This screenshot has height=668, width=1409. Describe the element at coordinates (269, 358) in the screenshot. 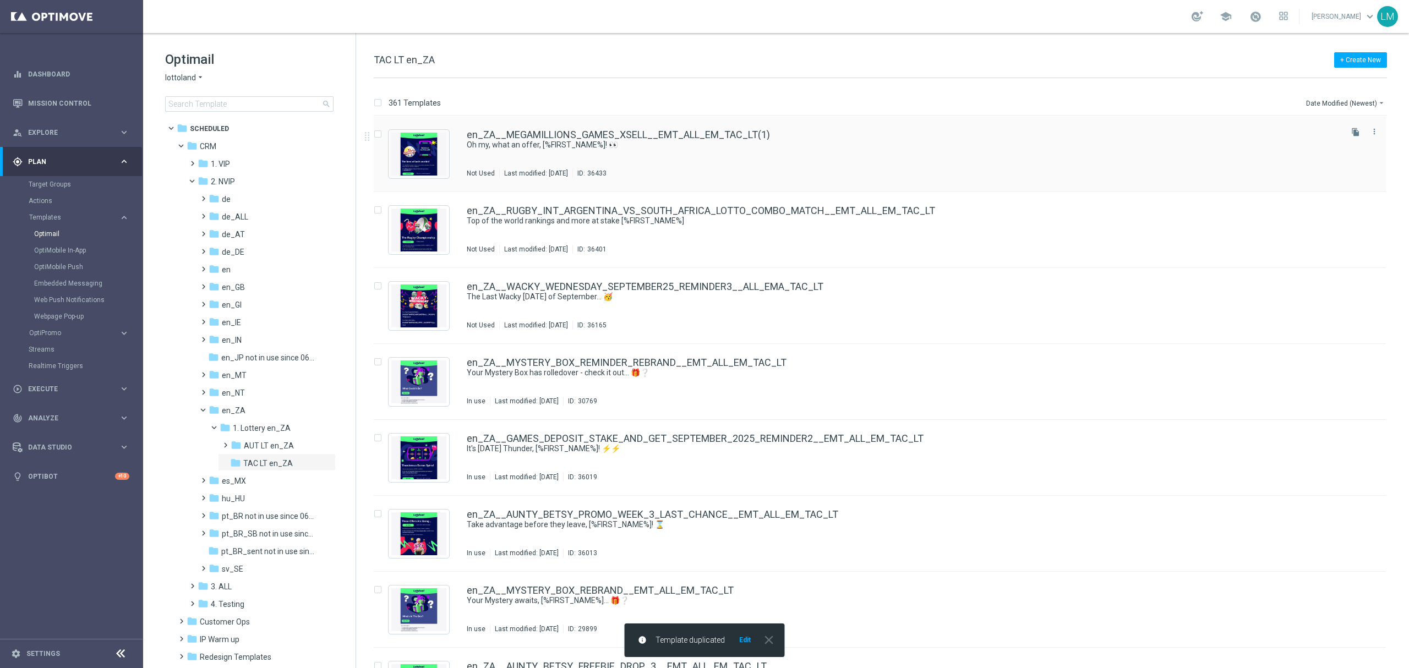

I see `span: en_JP not in use since 06/2025` at that location.